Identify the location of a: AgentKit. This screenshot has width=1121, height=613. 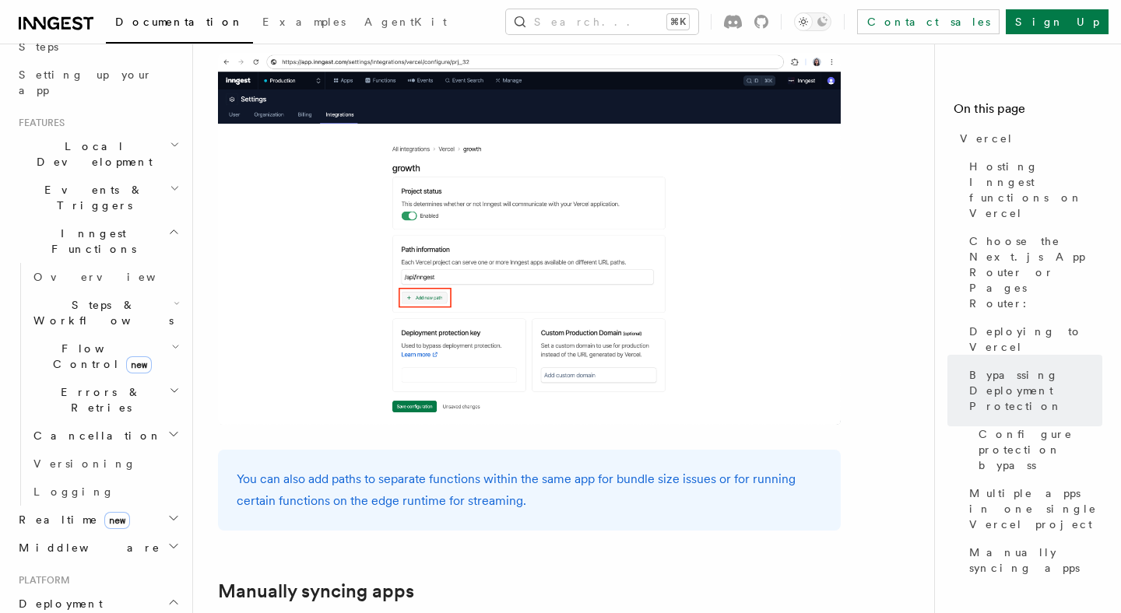
(406, 23).